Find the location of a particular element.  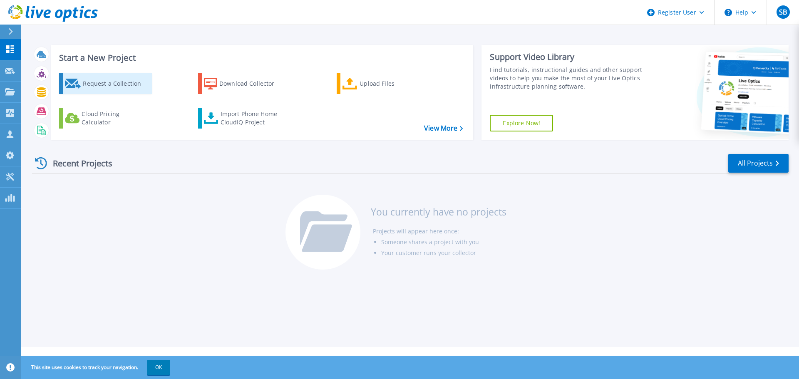

div: Import Phone Home CloudIQ Project is located at coordinates (253, 118).